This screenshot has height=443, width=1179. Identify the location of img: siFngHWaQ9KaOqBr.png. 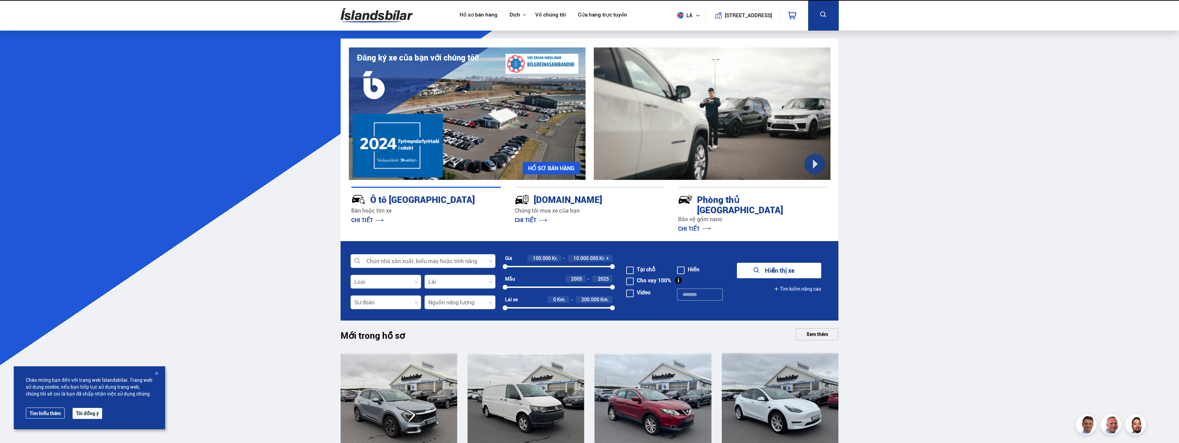
(1112, 425).